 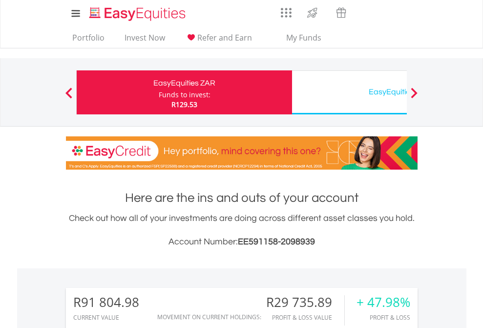 What do you see at coordinates (138, 14) in the screenshot?
I see `img: EasyEquities_Logo.png` at bounding box center [138, 14].